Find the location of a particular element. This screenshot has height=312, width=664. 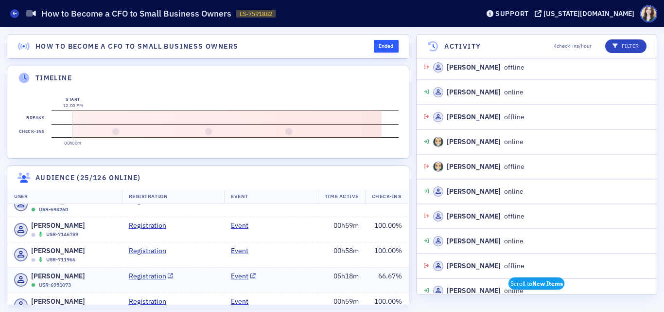

td: 00h59m is located at coordinates (342, 230).